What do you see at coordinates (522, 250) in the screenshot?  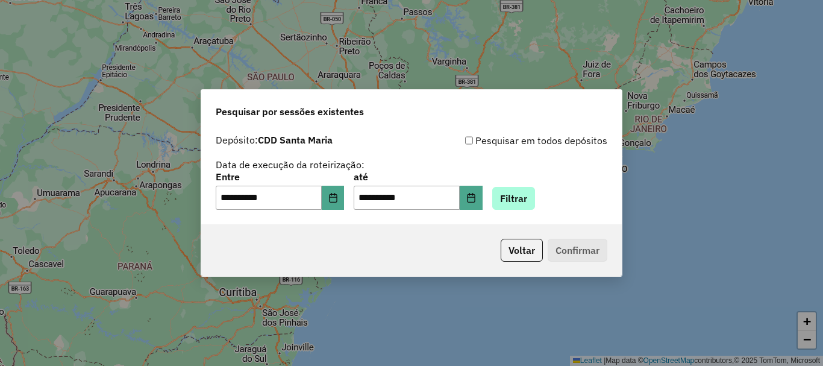 I see `button: Voltar` at bounding box center [522, 250].